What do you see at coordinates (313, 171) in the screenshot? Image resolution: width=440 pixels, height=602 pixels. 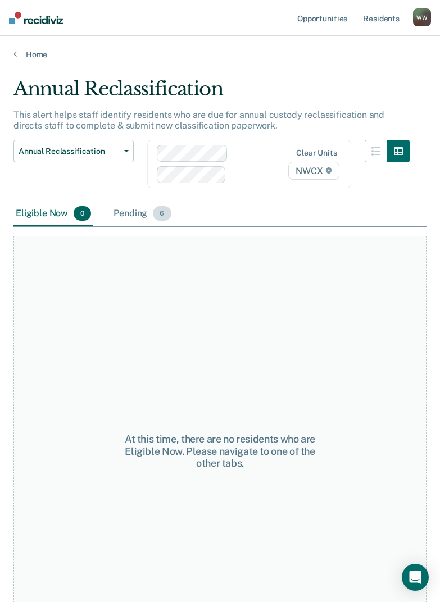 I see `span: NWCX` at bounding box center [313, 171].